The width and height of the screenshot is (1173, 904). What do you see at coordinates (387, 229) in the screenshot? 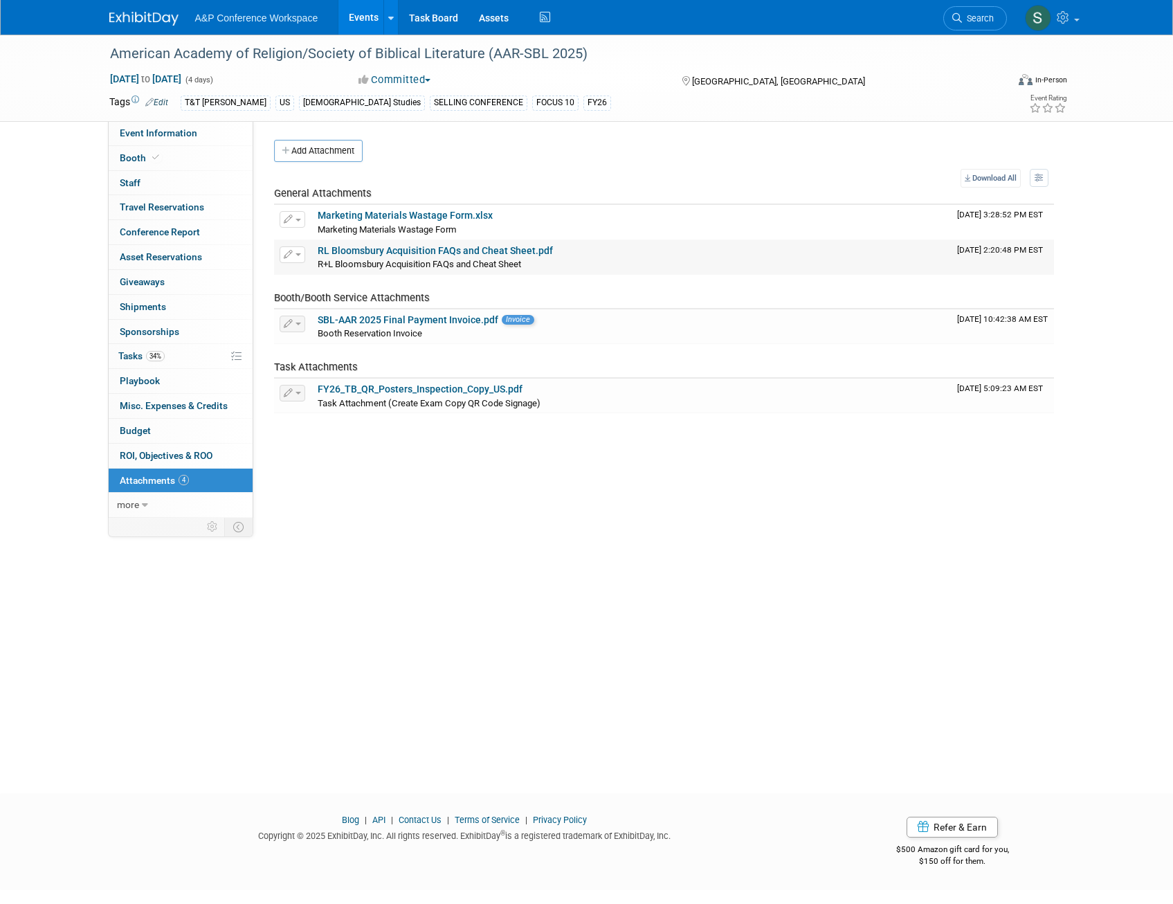
I see `span: Marketing Materials Wastage Form` at bounding box center [387, 229].